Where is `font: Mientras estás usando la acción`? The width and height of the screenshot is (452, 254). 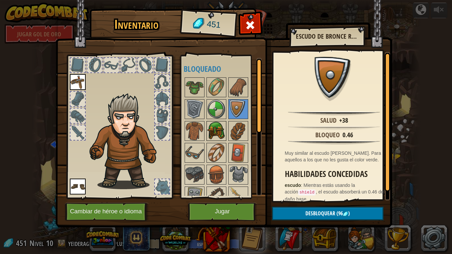 font: Mientras estás usando la acción is located at coordinates (320, 188).